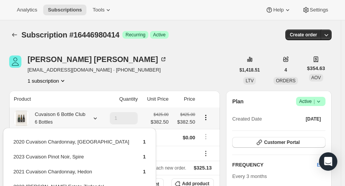 The image size is (345, 186). What do you see at coordinates (321, 165) in the screenshot?
I see `span: Edit` at bounding box center [321, 165].